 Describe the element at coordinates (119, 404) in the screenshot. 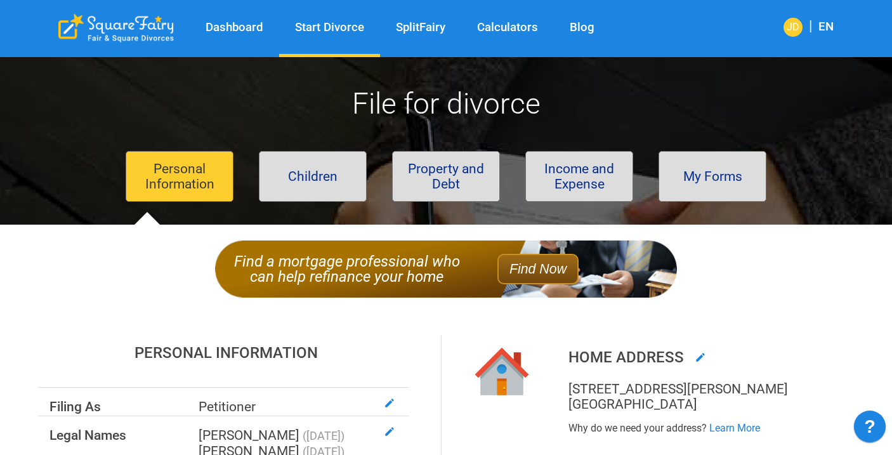

I see `div: Filing As` at that location.